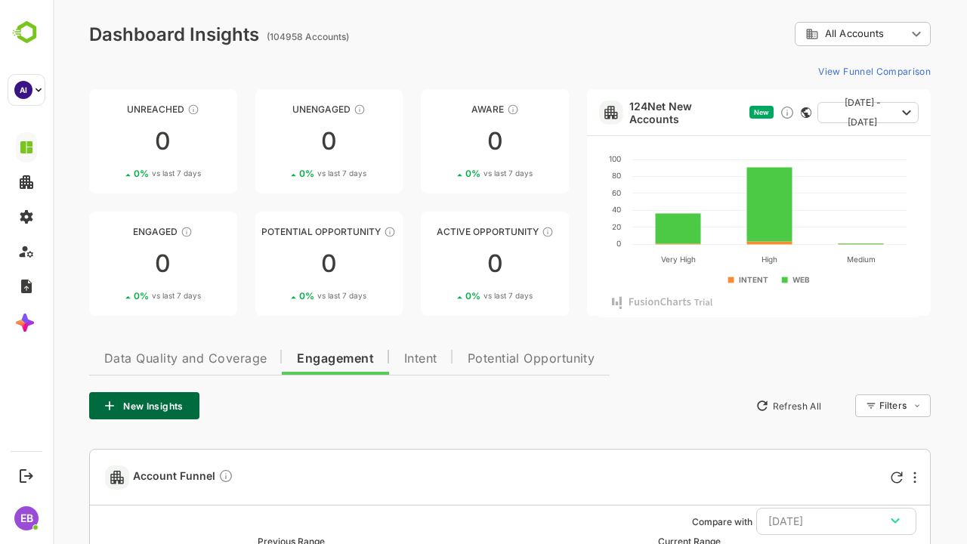 This screenshot has width=967, height=544. Describe the element at coordinates (818, 71) in the screenshot. I see `button: View Funnel Comparison` at that location.